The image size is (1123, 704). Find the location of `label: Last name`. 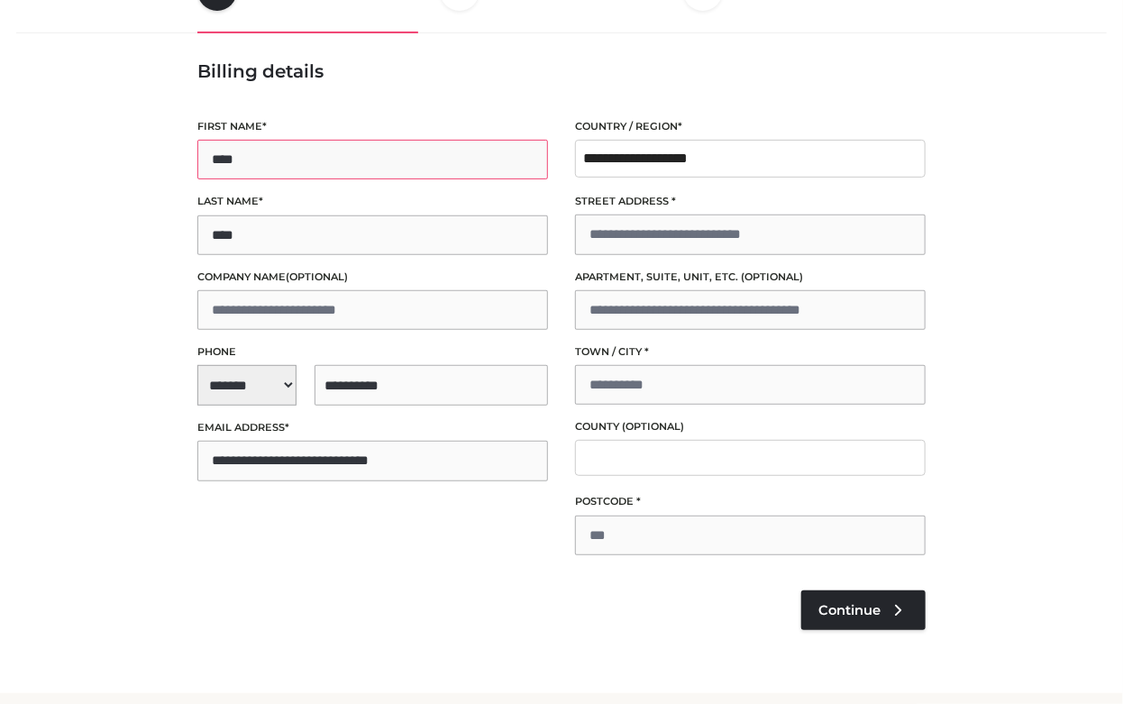

label: Last name is located at coordinates (372, 201).